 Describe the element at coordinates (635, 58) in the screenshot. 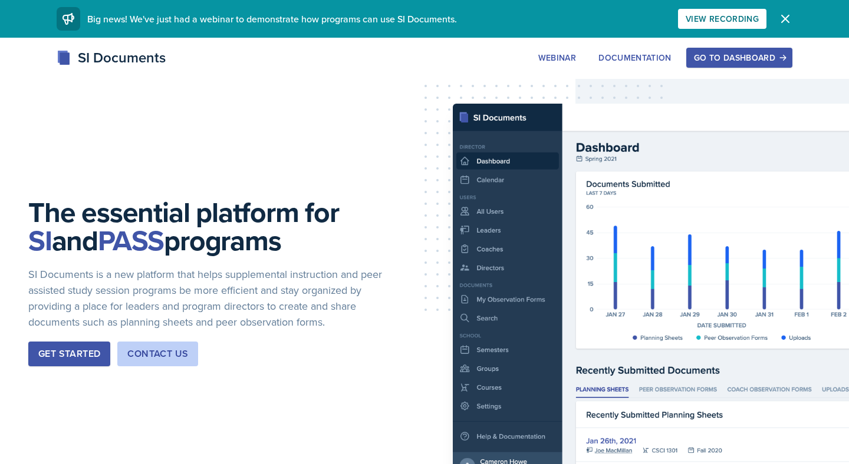

I see `div: Documentation` at that location.